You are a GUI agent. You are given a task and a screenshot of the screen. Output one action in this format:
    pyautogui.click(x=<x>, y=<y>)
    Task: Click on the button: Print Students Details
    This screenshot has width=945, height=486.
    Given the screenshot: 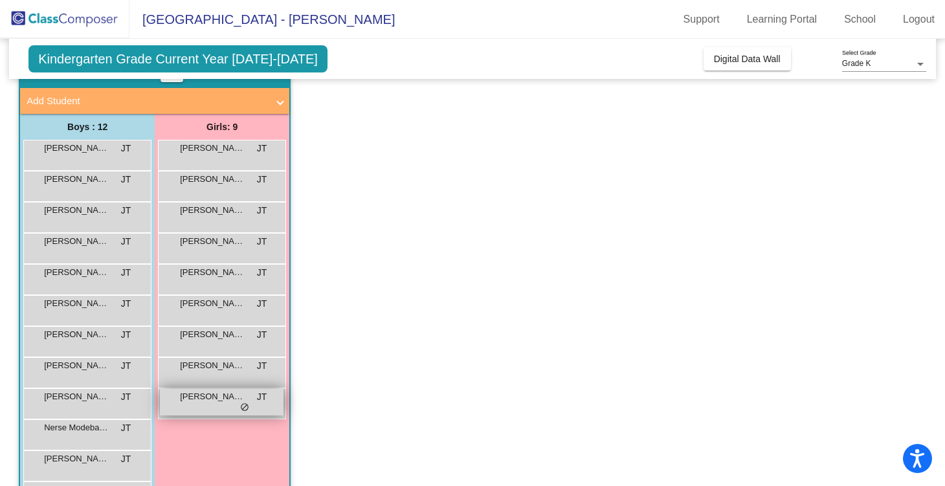 What is the action you would take?
    pyautogui.click(x=172, y=73)
    